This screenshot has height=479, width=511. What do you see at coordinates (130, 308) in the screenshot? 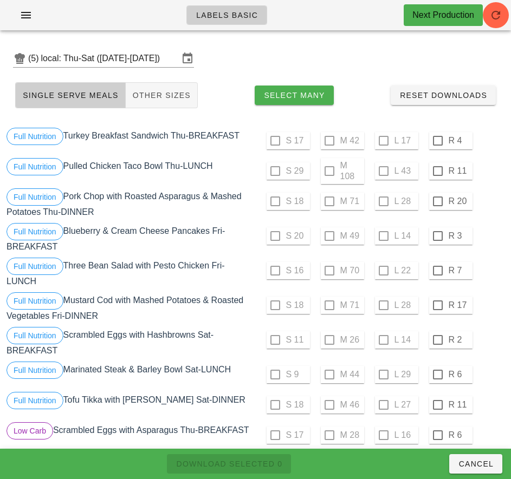
I see `div: Mustard Cod with Mashed Potatoes & Roasted Vegetables Fri-DINNER` at bounding box center [130, 308].